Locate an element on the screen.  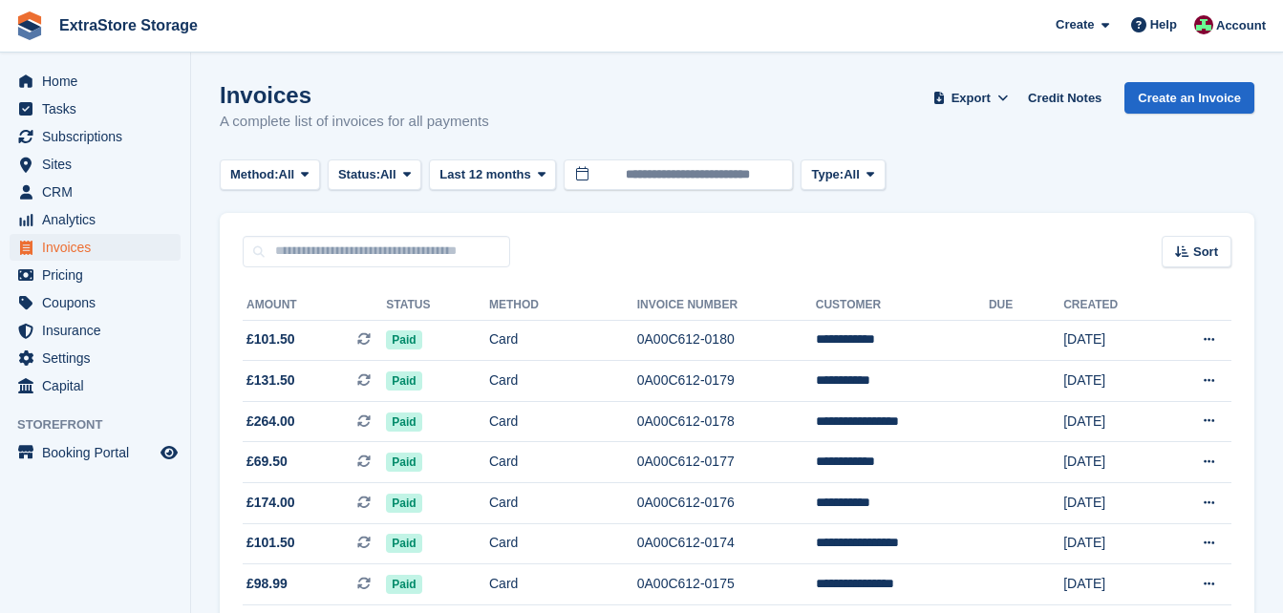
span: Coupons is located at coordinates (99, 303).